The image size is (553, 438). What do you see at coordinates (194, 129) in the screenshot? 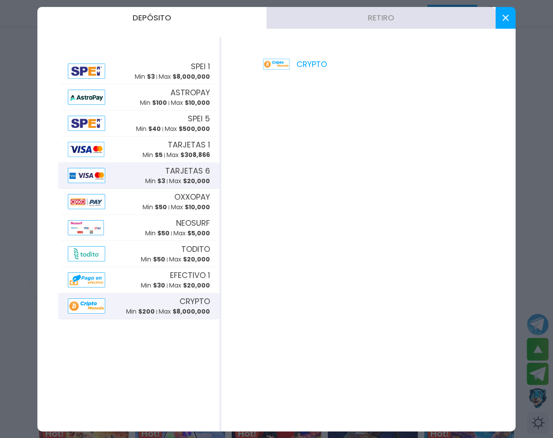
I see `span: $ 500,000` at bounding box center [194, 129].